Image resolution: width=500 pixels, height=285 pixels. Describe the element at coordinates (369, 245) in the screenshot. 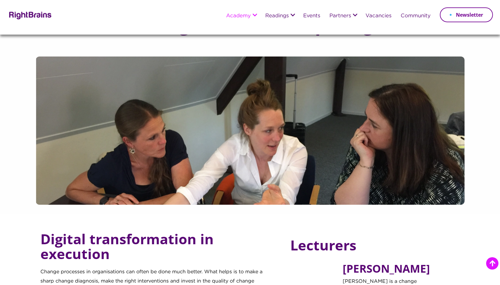

I see `h4: Lecturers` at that location.